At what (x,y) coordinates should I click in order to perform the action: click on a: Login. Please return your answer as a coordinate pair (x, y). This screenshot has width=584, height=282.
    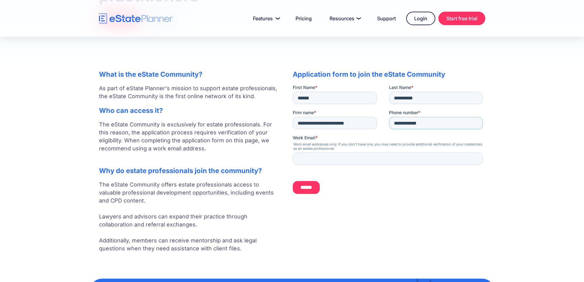
    Looking at the image, I should click on (421, 18).